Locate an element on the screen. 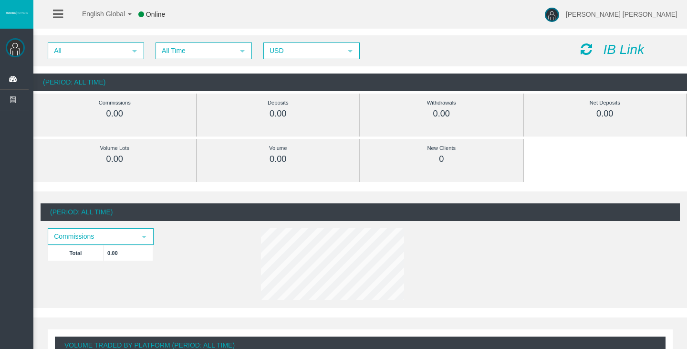 This screenshot has width=687, height=349. i: IB Link is located at coordinates (624, 49).